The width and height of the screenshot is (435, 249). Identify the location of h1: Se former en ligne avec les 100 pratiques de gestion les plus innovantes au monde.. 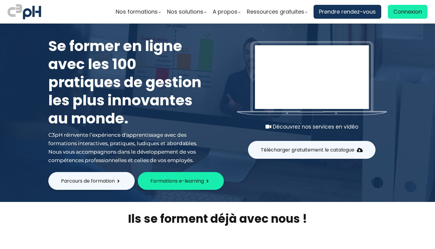
(127, 82).